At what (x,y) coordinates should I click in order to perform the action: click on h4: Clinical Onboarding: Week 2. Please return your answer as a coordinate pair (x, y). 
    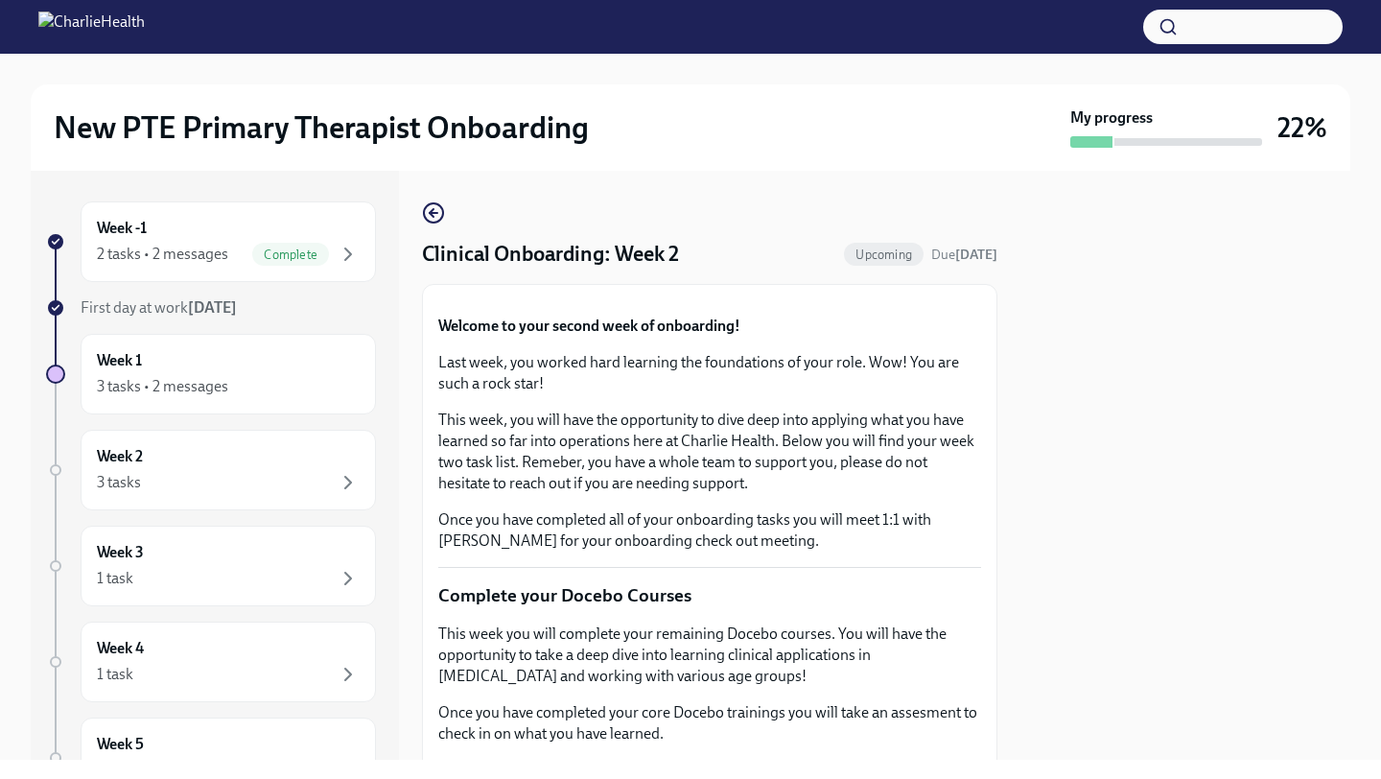
    Looking at the image, I should click on (550, 254).